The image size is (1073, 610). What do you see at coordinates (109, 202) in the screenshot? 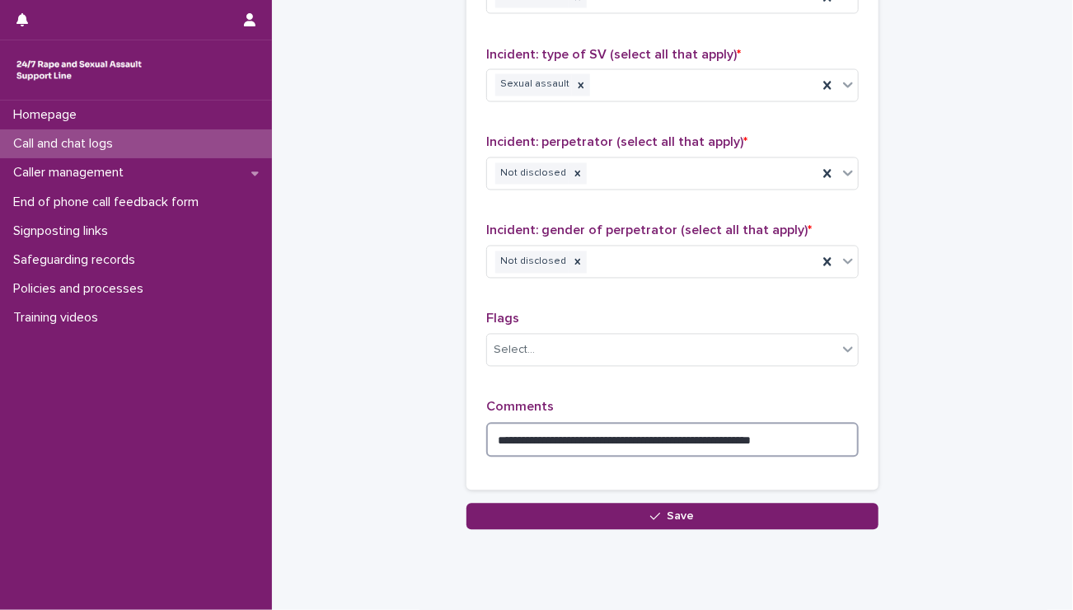
I see `p: End of phone call feedback form` at bounding box center [109, 202].